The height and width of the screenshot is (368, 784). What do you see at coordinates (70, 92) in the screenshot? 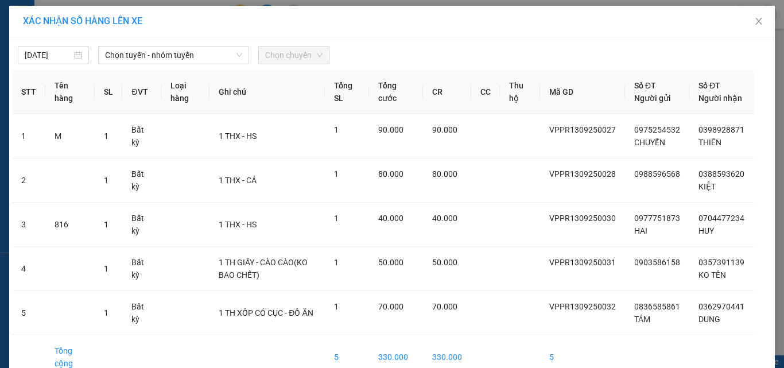
I see `th: Tên hàng` at bounding box center [70, 92].